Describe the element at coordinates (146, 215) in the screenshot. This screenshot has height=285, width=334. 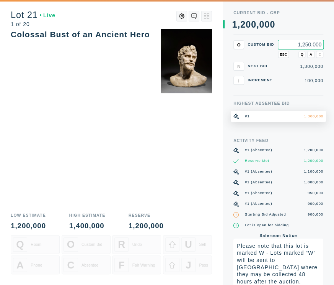
I see `div: Reserve` at that location.